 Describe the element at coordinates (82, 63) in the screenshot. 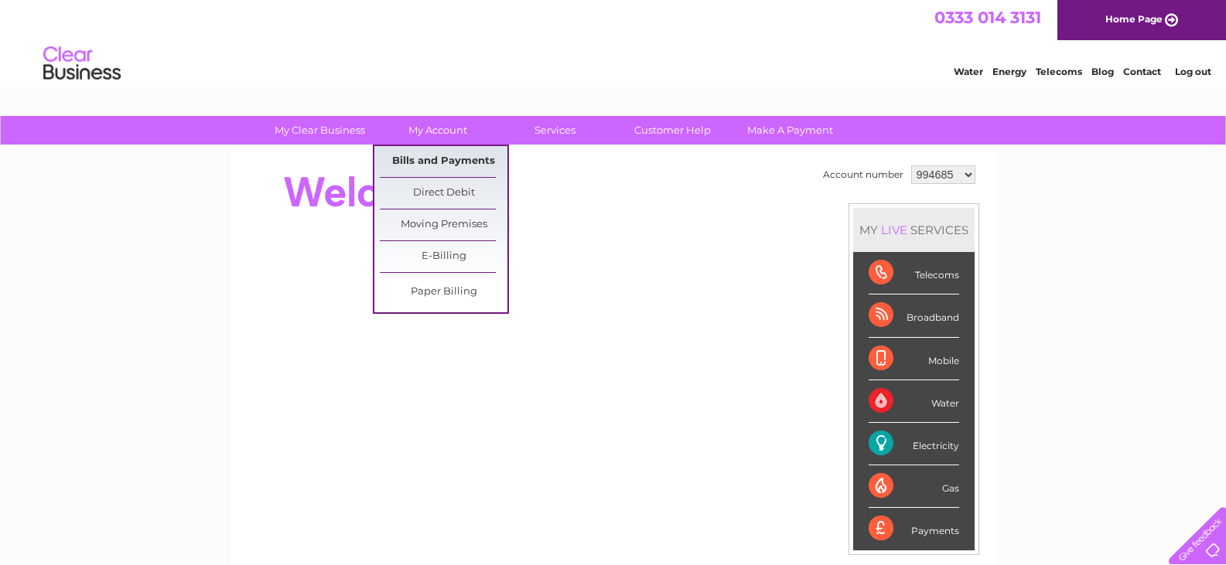

I see `img: logo.png` at that location.